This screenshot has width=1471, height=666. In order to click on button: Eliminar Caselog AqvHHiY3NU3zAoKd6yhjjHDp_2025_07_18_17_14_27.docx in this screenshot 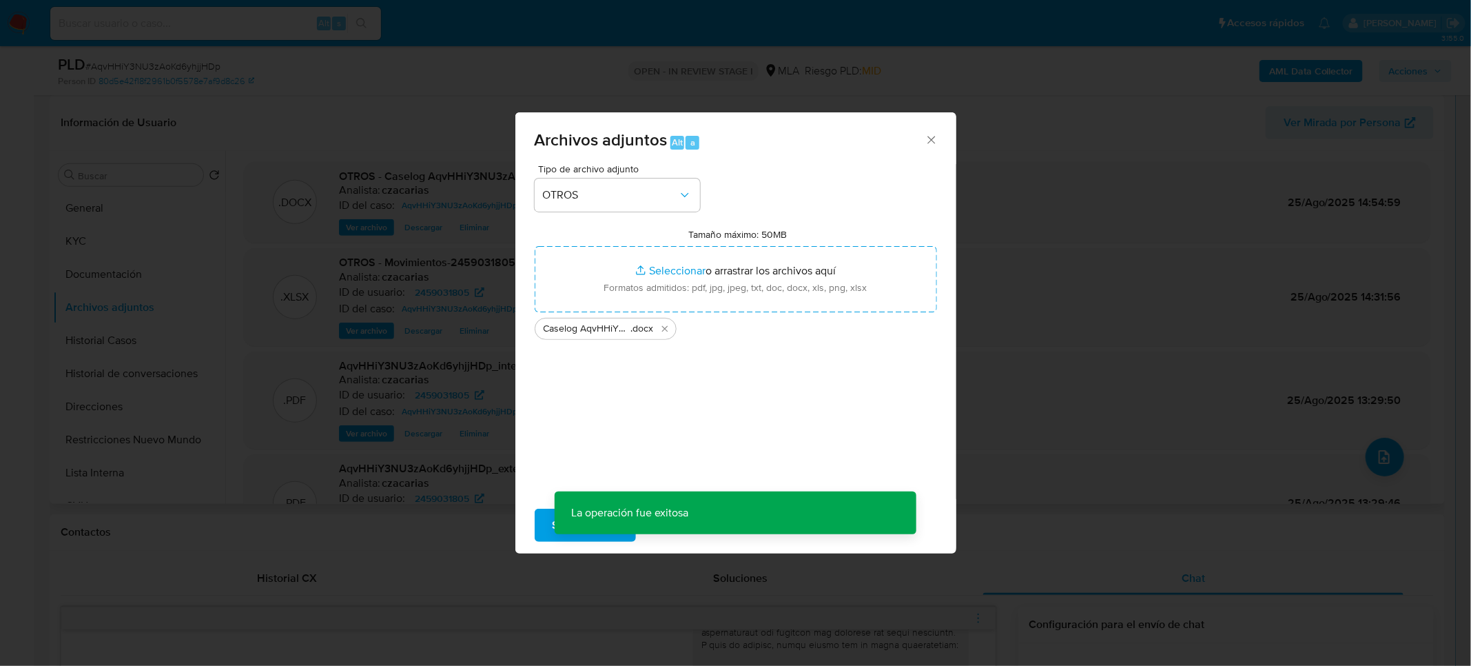, I will do `click(665, 329)`.